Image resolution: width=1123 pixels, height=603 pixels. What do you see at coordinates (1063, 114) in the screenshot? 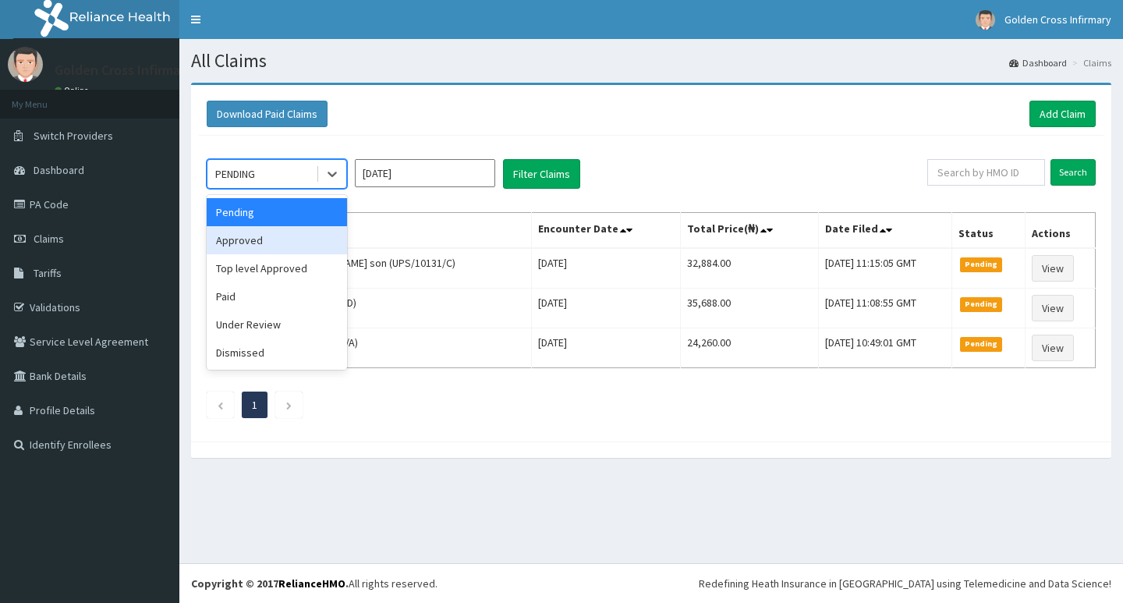
I see `a: Add Claim` at bounding box center [1063, 114].